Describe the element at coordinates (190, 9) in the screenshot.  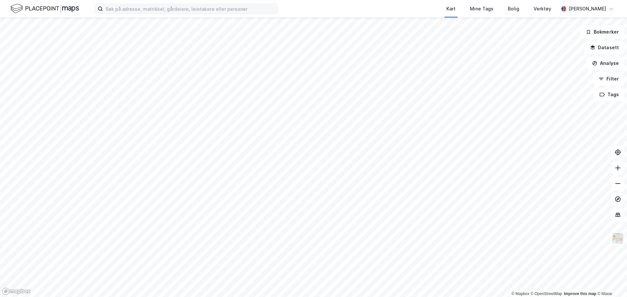
I see `input: Søk på adresse, matrikkel, gårdeiere, leietakere eller personer` at that location.